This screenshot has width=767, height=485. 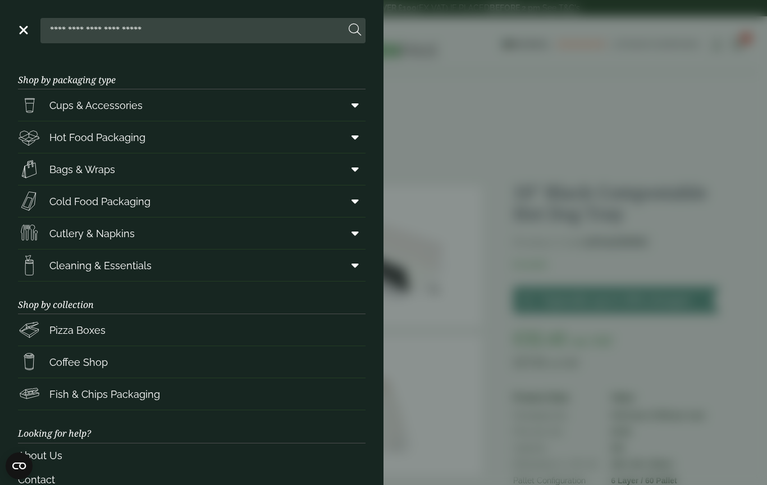 I want to click on a: Fish & Chips Packaging, so click(x=192, y=394).